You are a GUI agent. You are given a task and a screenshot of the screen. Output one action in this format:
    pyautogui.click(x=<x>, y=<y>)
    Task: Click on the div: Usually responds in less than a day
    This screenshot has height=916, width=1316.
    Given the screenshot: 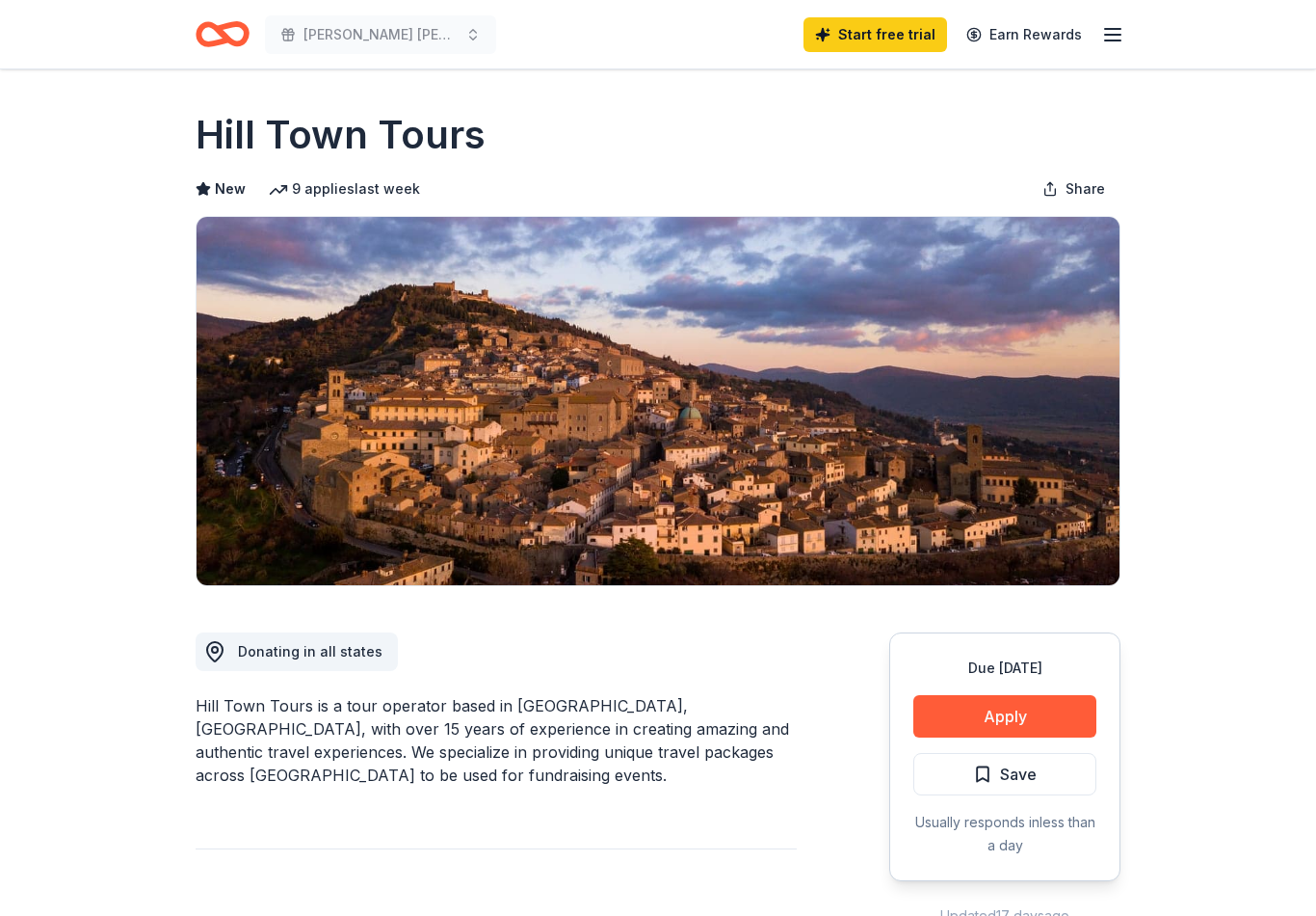 What is the action you would take?
    pyautogui.click(x=1005, y=834)
    